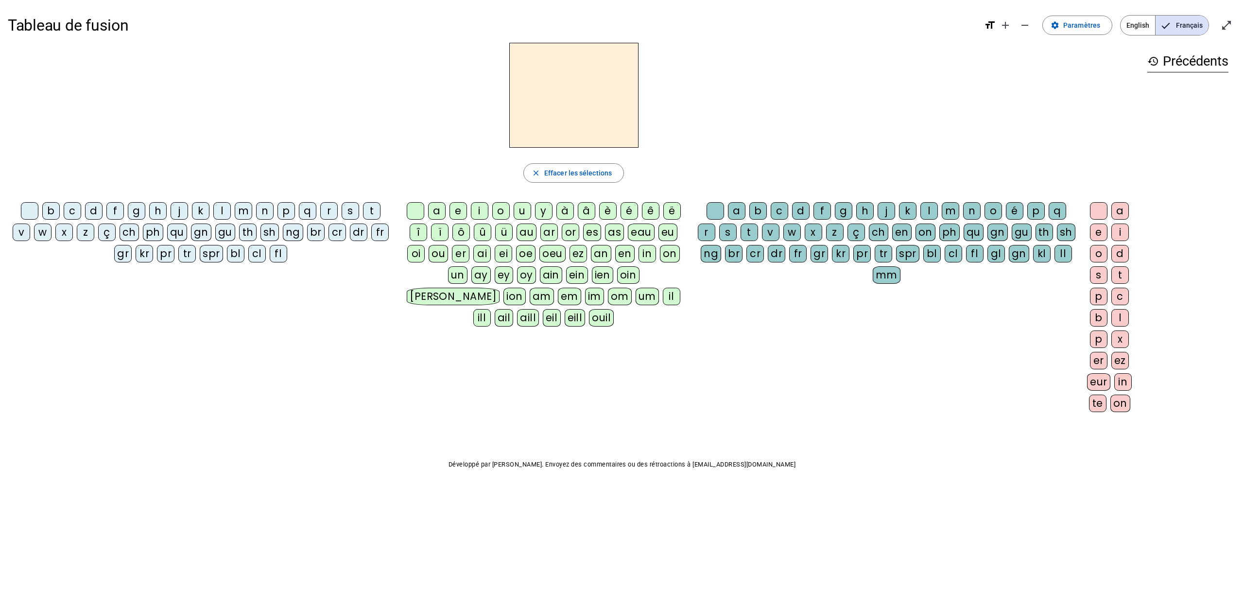 The width and height of the screenshot is (1244, 590). What do you see at coordinates (951, 211) in the screenshot?
I see `div: m` at bounding box center [951, 211].